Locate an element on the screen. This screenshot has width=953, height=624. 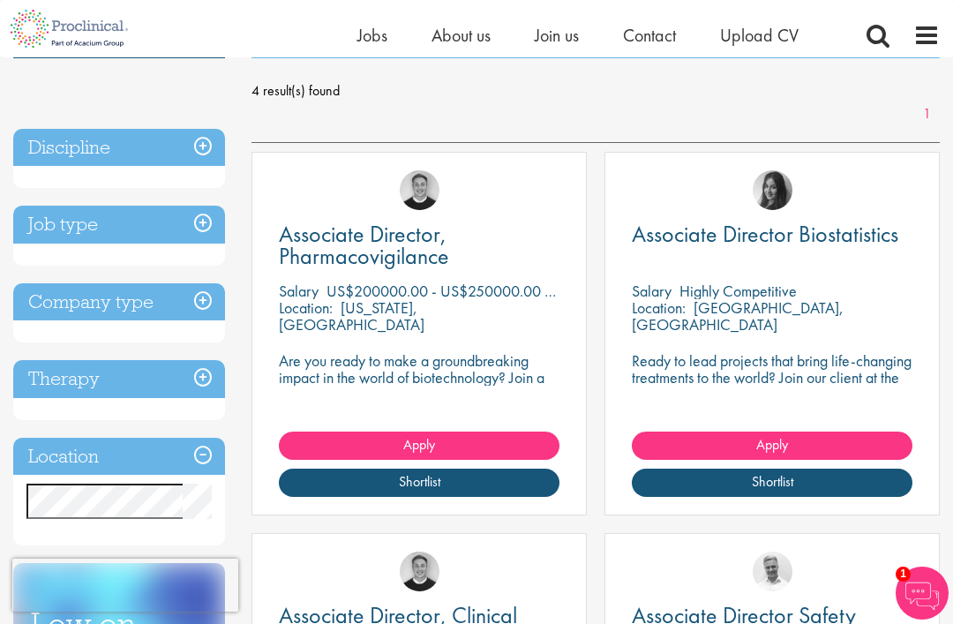
a: Associate Director, Pharmacovigilance is located at coordinates (419, 245).